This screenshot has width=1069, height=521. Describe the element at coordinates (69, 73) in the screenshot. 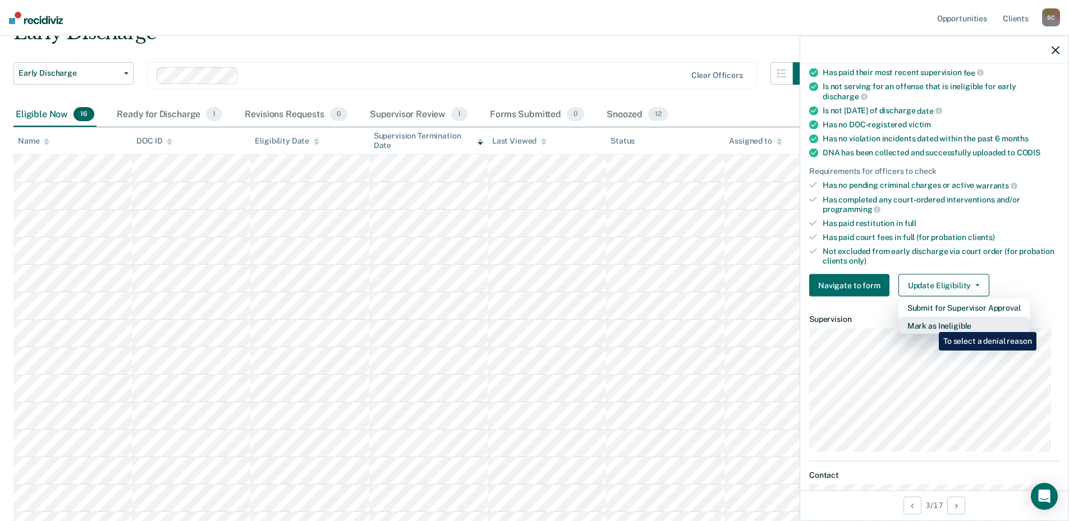

I see `span: Early Discharge` at that location.